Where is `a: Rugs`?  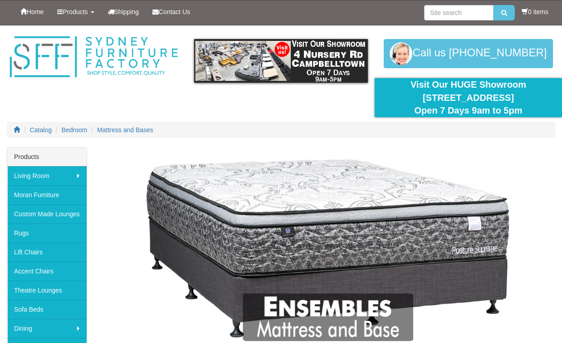 a: Rugs is located at coordinates (47, 233).